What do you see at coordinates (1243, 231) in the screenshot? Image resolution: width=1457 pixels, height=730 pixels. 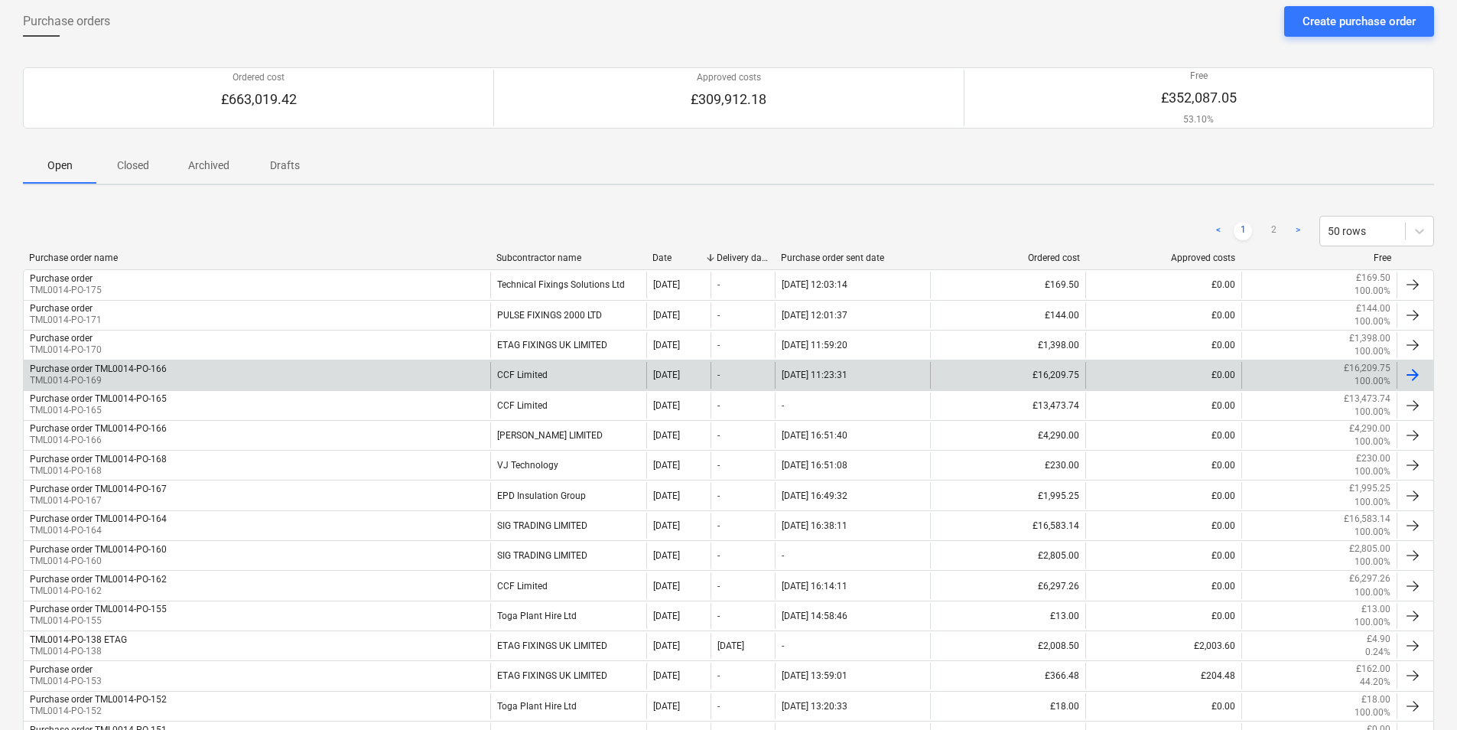 I see `a: Page 1 is your current page` at bounding box center [1243, 231].